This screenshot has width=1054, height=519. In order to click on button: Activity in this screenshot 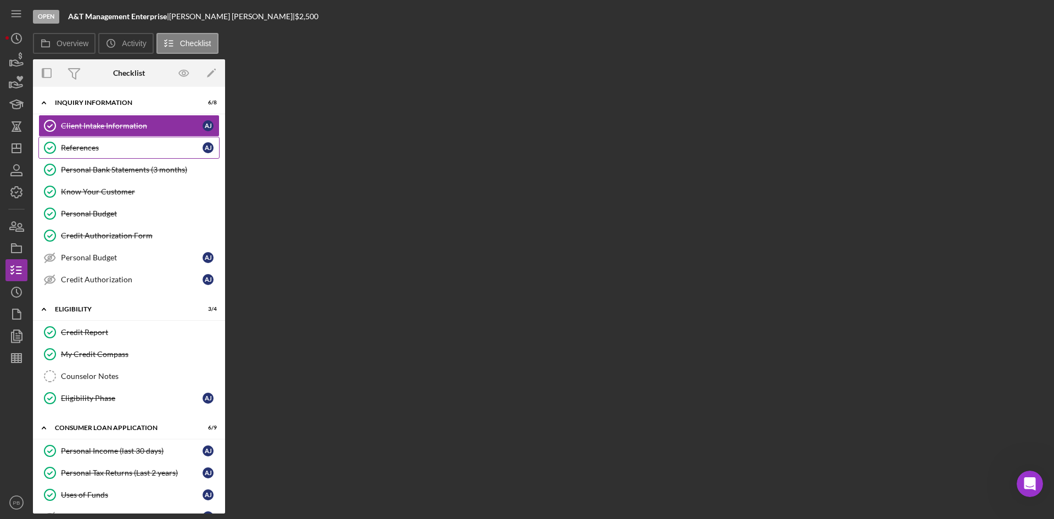, I will do `click(126, 43)`.